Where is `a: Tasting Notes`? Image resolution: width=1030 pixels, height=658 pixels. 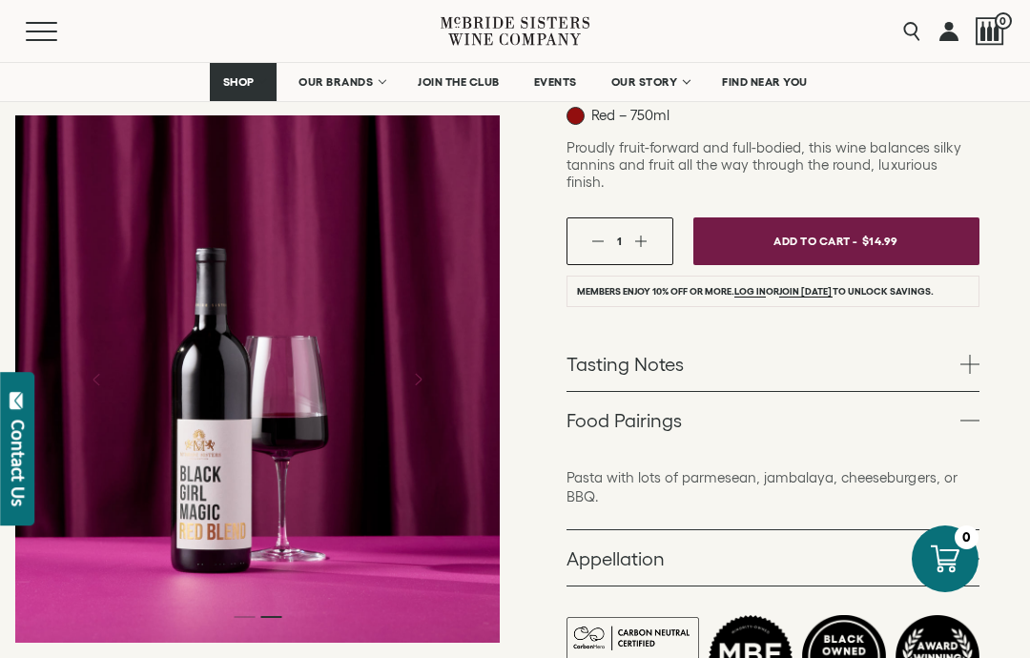
a: Tasting Notes is located at coordinates (773, 363).